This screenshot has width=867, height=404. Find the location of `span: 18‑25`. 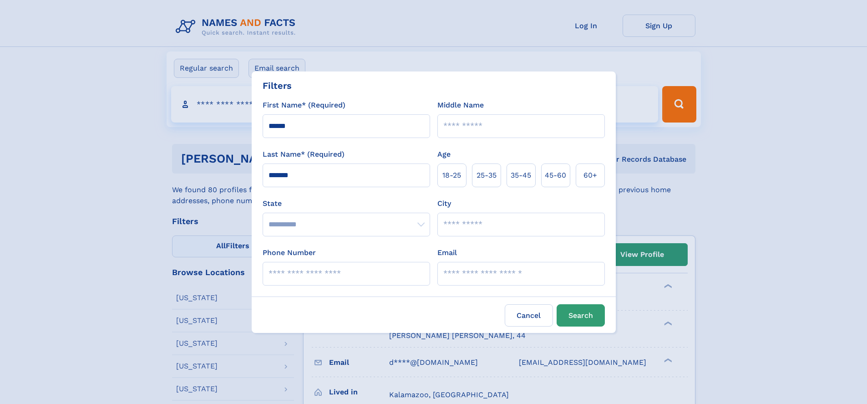

span: 18‑25 is located at coordinates (452, 175).